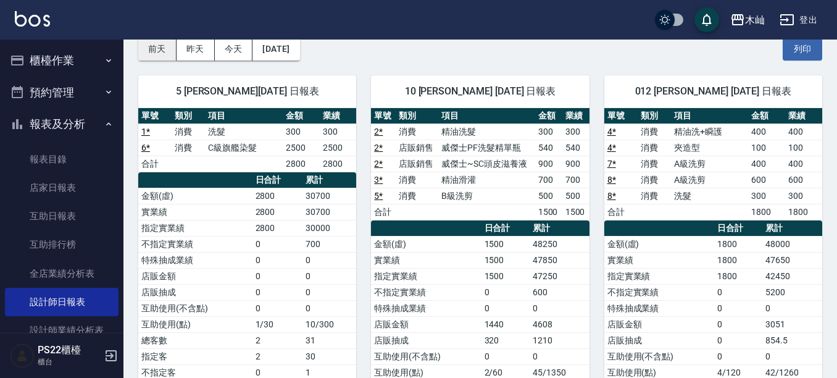  Describe the element at coordinates (338, 116) in the screenshot. I see `th: 業績` at that location.